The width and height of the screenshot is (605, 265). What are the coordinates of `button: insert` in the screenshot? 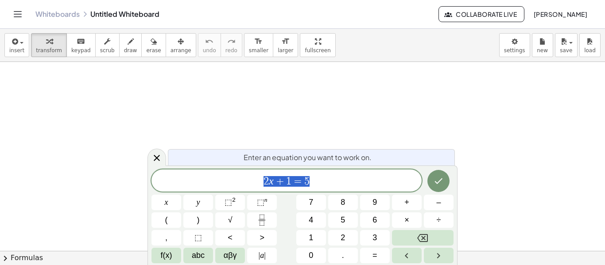 It's located at (17, 45).